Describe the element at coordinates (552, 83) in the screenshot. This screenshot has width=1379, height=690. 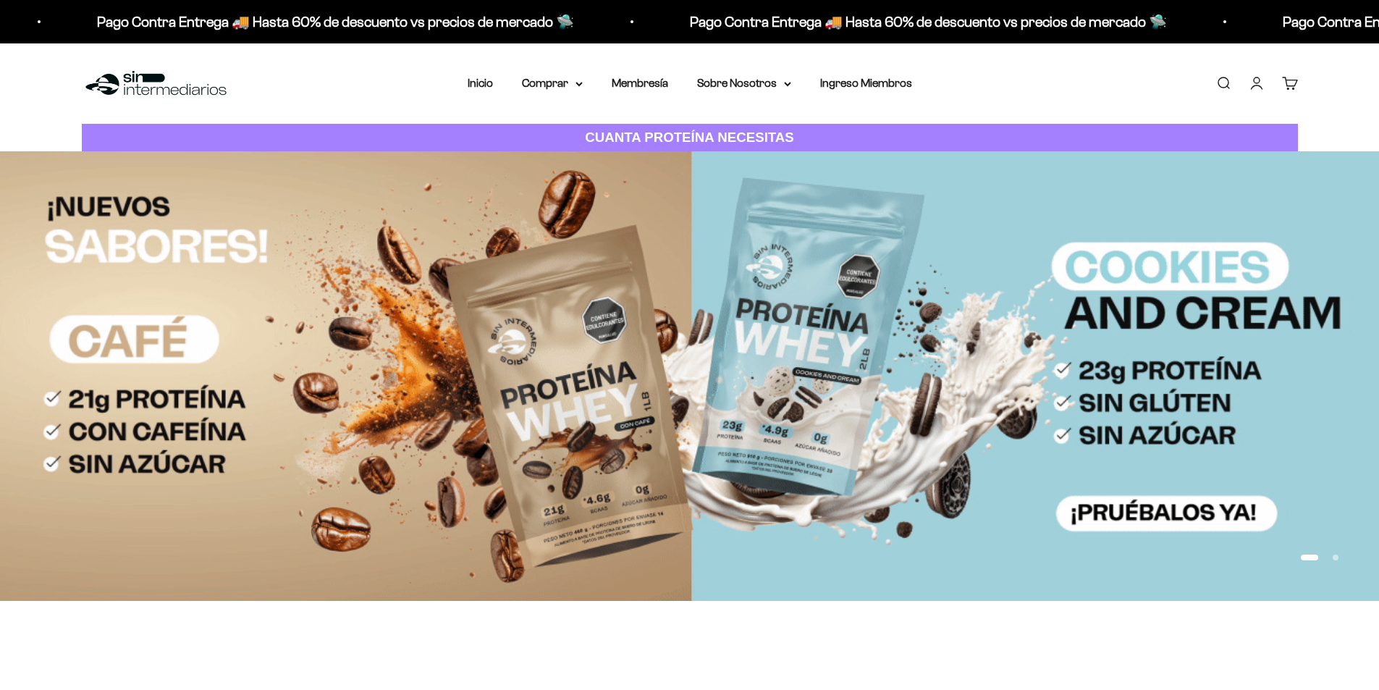
I see `summary: Comprar` at that location.